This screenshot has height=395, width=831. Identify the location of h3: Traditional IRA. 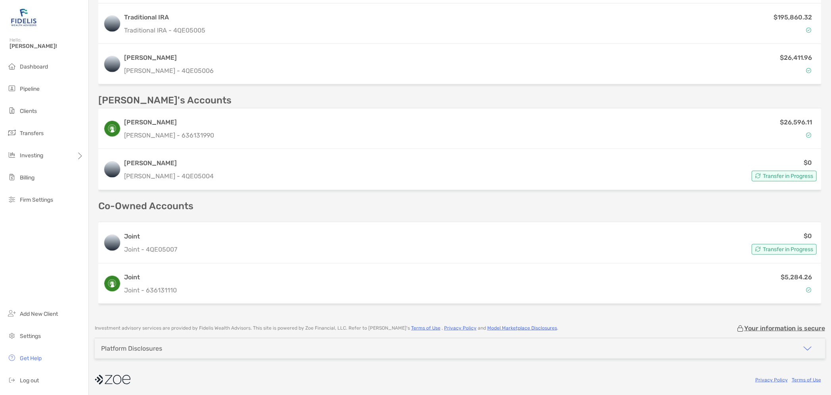
(165, 17).